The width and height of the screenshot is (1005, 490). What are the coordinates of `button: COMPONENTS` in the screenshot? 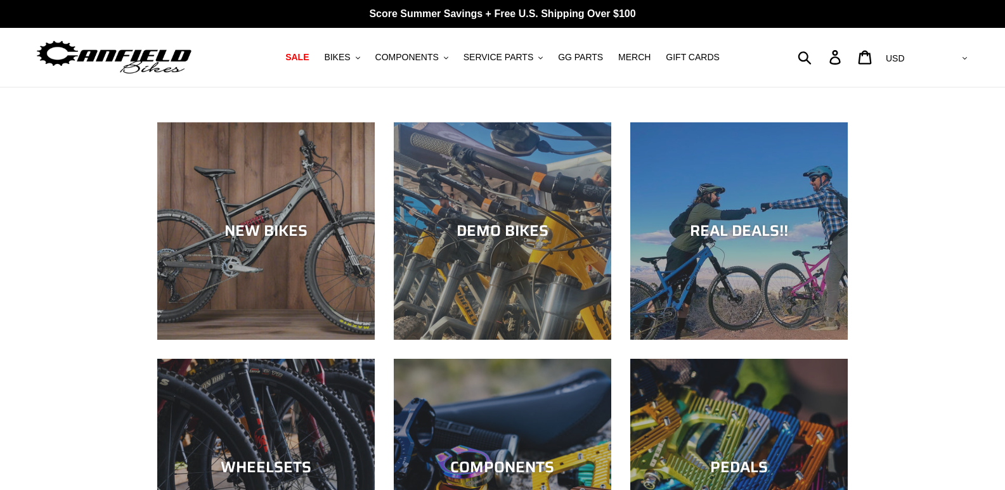 It's located at (411, 57).